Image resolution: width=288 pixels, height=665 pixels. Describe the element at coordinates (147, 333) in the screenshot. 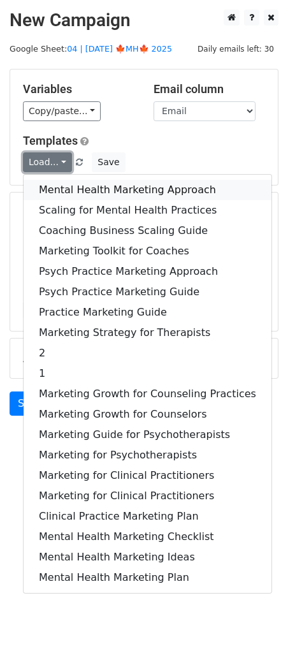

I see `a: Marketing Strategy for Therapists` at that location.